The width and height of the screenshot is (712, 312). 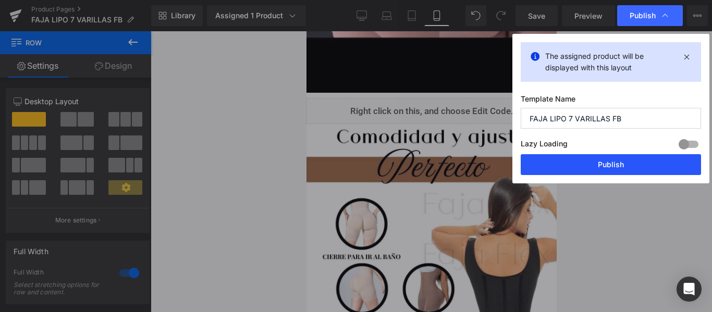 I want to click on span: Publish, so click(x=642, y=16).